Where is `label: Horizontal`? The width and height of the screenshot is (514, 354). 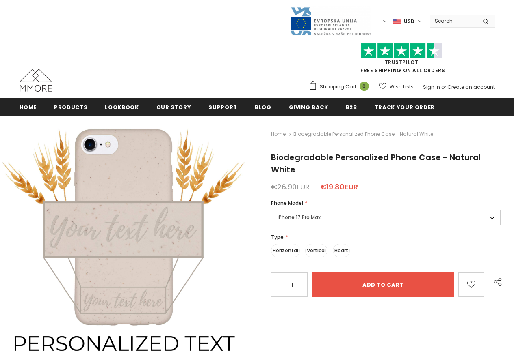 label: Horizontal is located at coordinates (285, 251).